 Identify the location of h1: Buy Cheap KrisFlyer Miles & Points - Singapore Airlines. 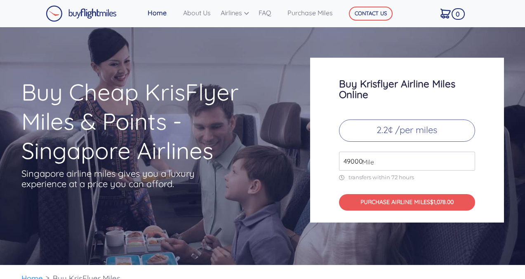
(150, 121).